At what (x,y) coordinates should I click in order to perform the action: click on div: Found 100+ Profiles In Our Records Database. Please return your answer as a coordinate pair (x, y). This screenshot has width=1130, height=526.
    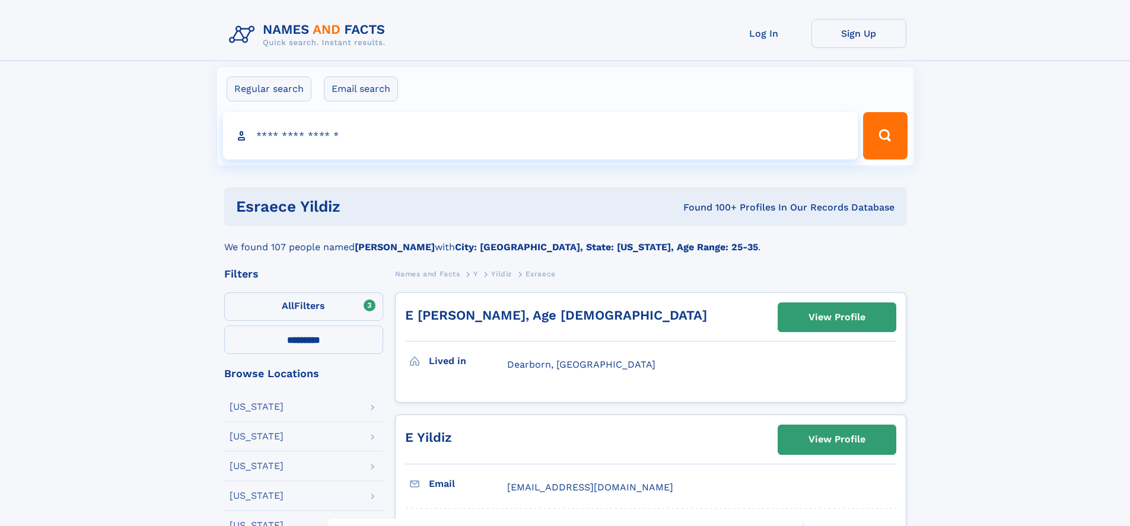
    Looking at the image, I should click on (703, 208).